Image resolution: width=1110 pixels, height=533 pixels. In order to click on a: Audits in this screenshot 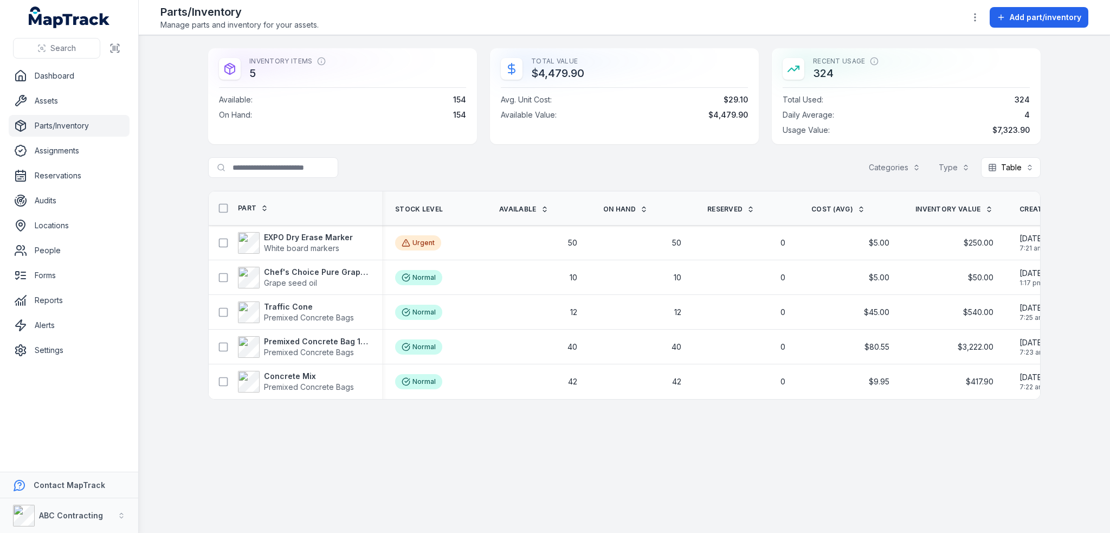, I will do `click(69, 201)`.